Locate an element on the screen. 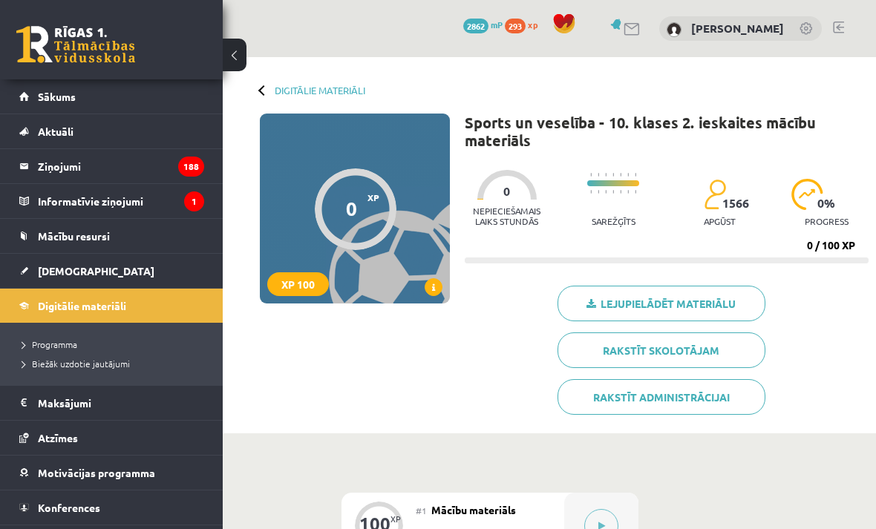 Image resolution: width=876 pixels, height=529 pixels. a: 293 xp is located at coordinates (525, 24).